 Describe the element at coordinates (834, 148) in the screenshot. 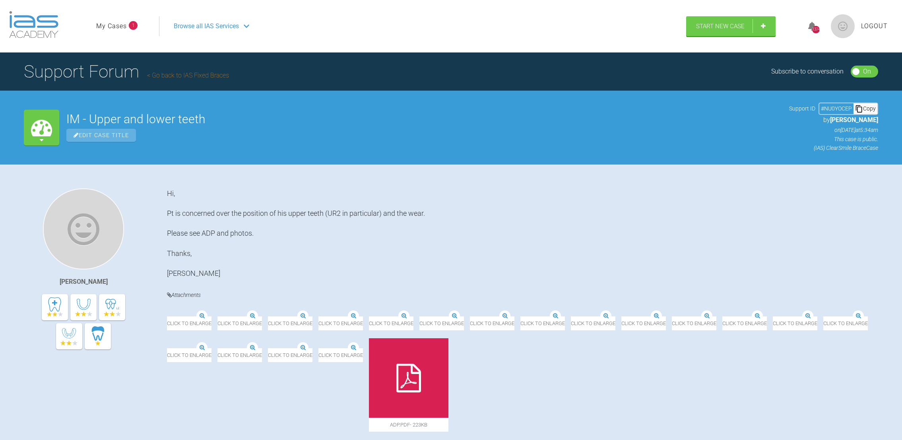

I see `p: (IAS) ClearSmile Brace Case` at that location.